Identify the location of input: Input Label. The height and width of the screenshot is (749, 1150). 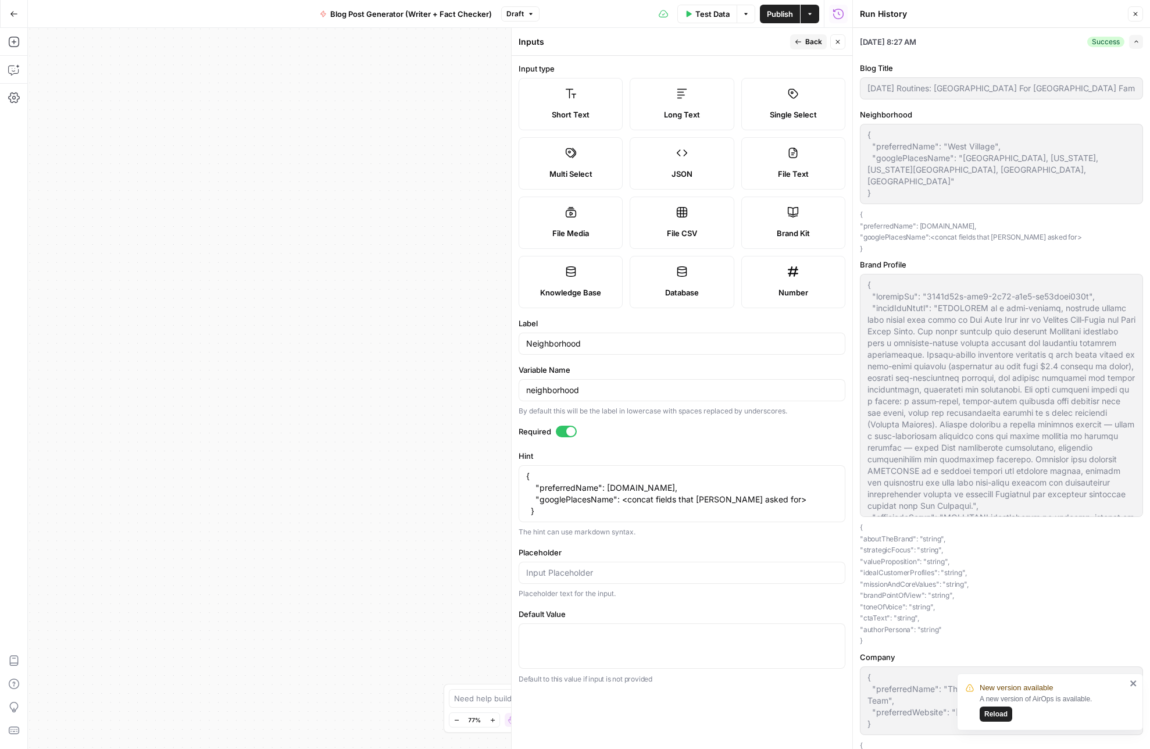
(682, 344).